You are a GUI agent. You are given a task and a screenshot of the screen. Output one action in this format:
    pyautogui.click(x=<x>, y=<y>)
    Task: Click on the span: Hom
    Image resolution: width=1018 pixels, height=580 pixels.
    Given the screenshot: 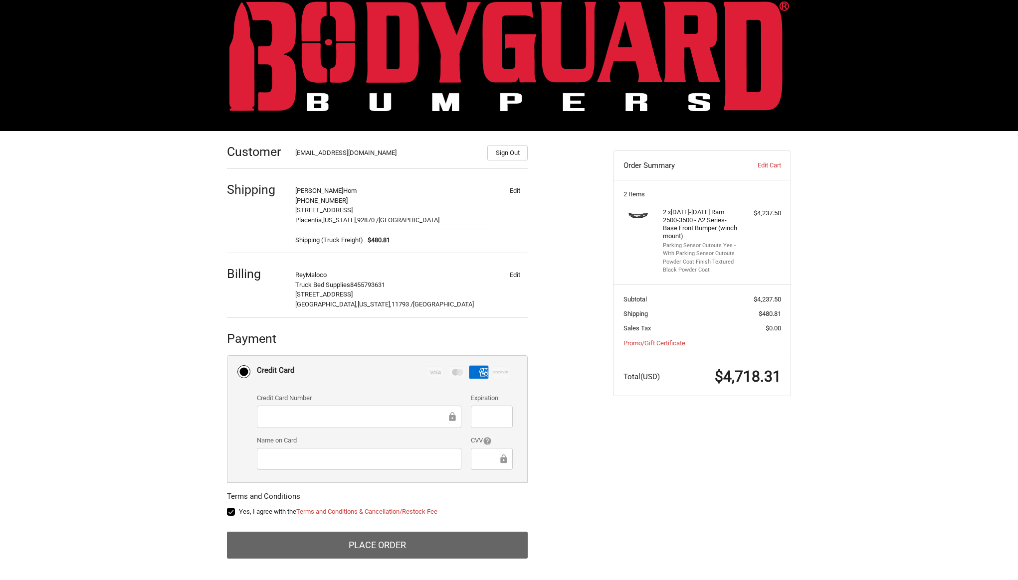 What is the action you would take?
    pyautogui.click(x=350, y=190)
    